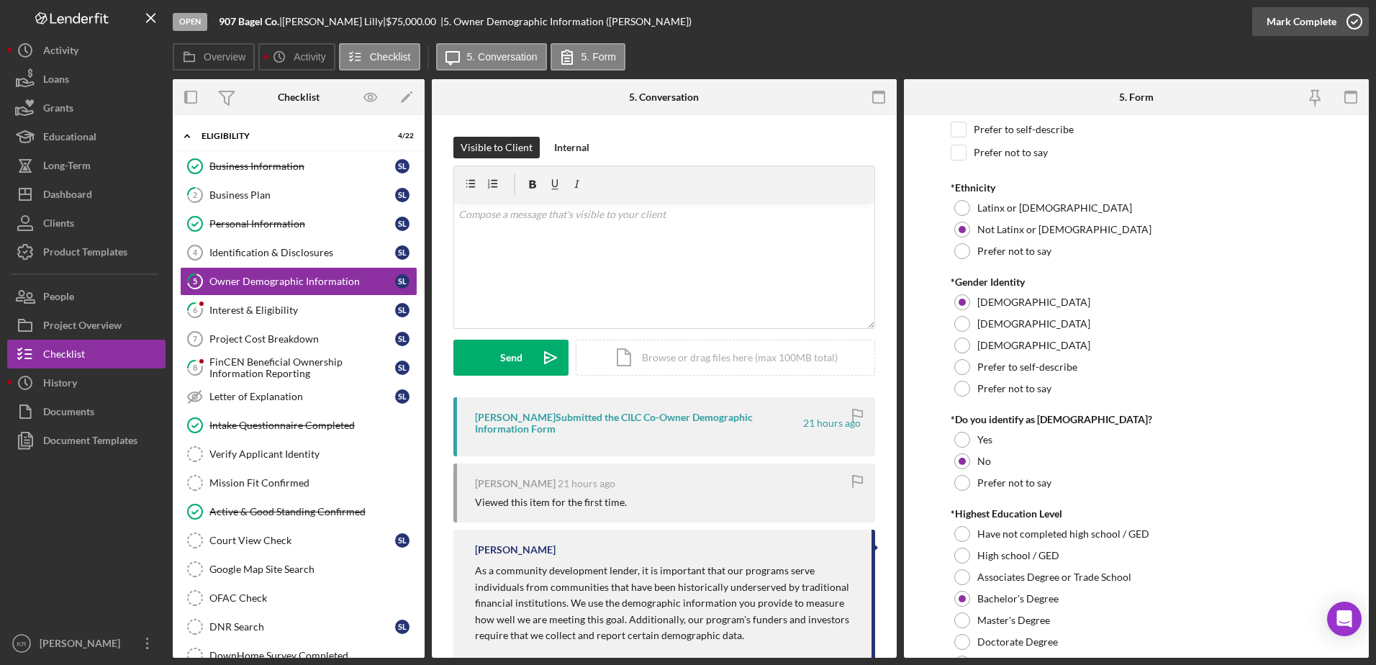 The image size is (1376, 665). Describe the element at coordinates (1301, 22) in the screenshot. I see `div: Mark Complete` at that location.